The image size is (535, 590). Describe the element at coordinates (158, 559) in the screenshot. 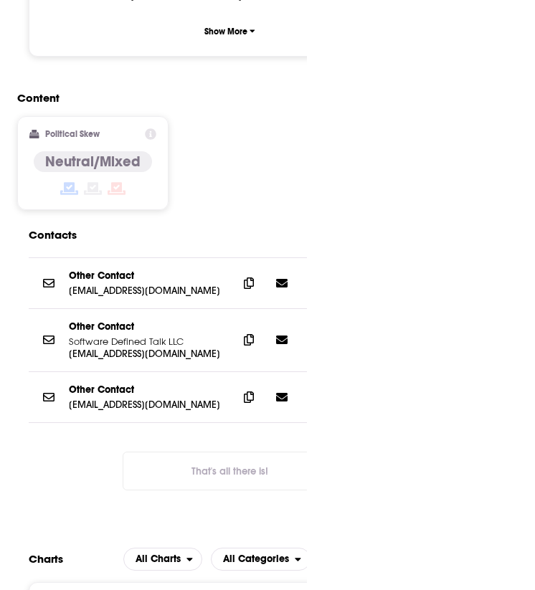

I see `span: All Charts` at that location.